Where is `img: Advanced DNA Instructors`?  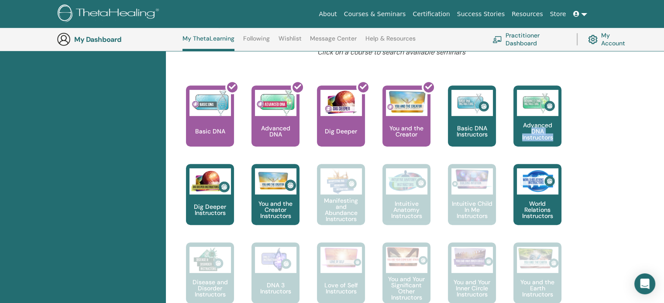 img: Advanced DNA Instructors is located at coordinates (537, 103).